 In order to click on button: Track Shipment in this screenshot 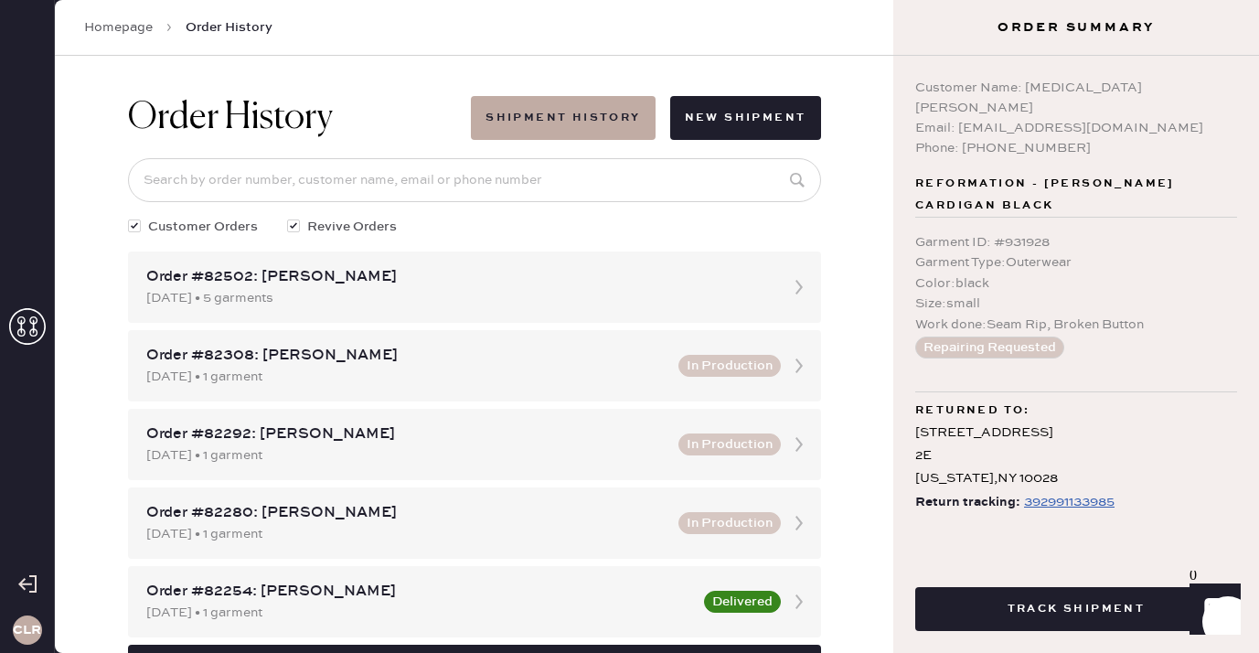, I will do `click(1077, 609)`.